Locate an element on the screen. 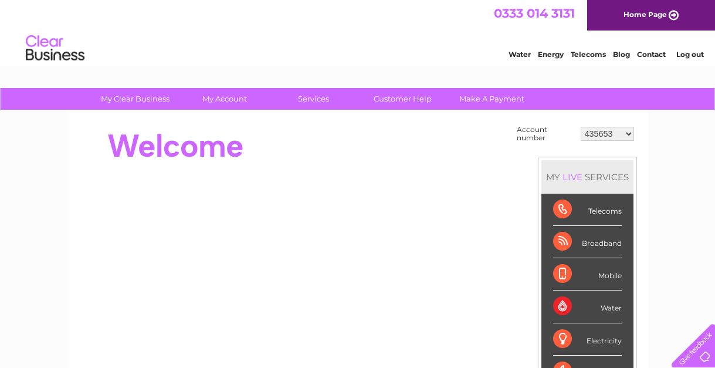 The image size is (715, 368). span: 0333 014 3131 is located at coordinates (534, 13).